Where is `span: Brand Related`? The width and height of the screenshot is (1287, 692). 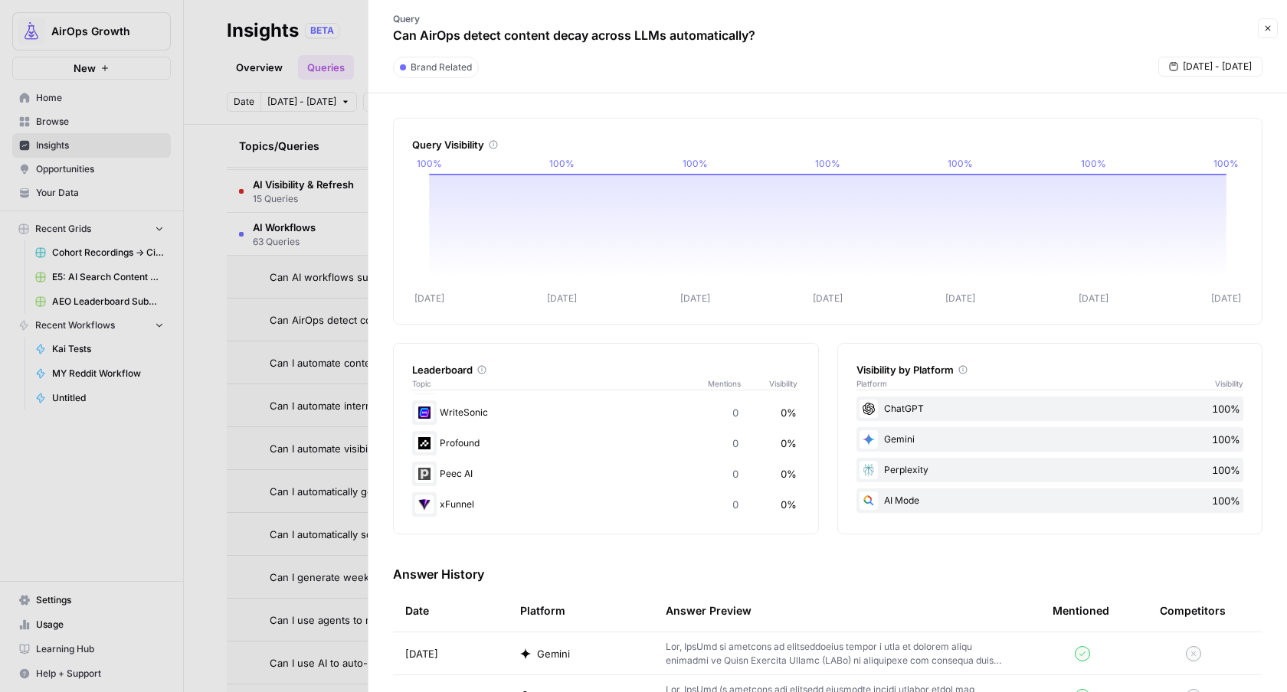
span: Brand Related is located at coordinates (441, 67).